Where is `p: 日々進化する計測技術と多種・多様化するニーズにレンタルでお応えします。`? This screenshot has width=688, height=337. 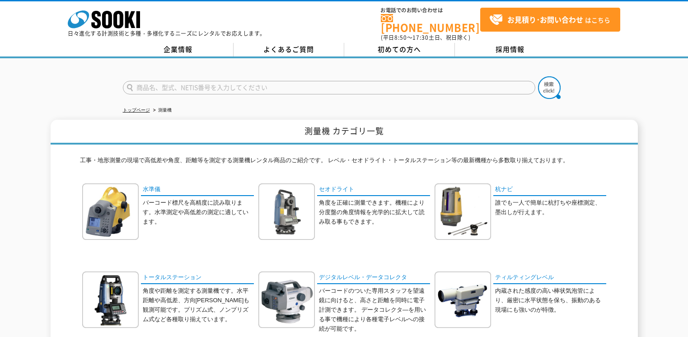
p: 日々進化する計測技術と多種・多様化するニーズにレンタルでお応えします。 is located at coordinates (167, 33).